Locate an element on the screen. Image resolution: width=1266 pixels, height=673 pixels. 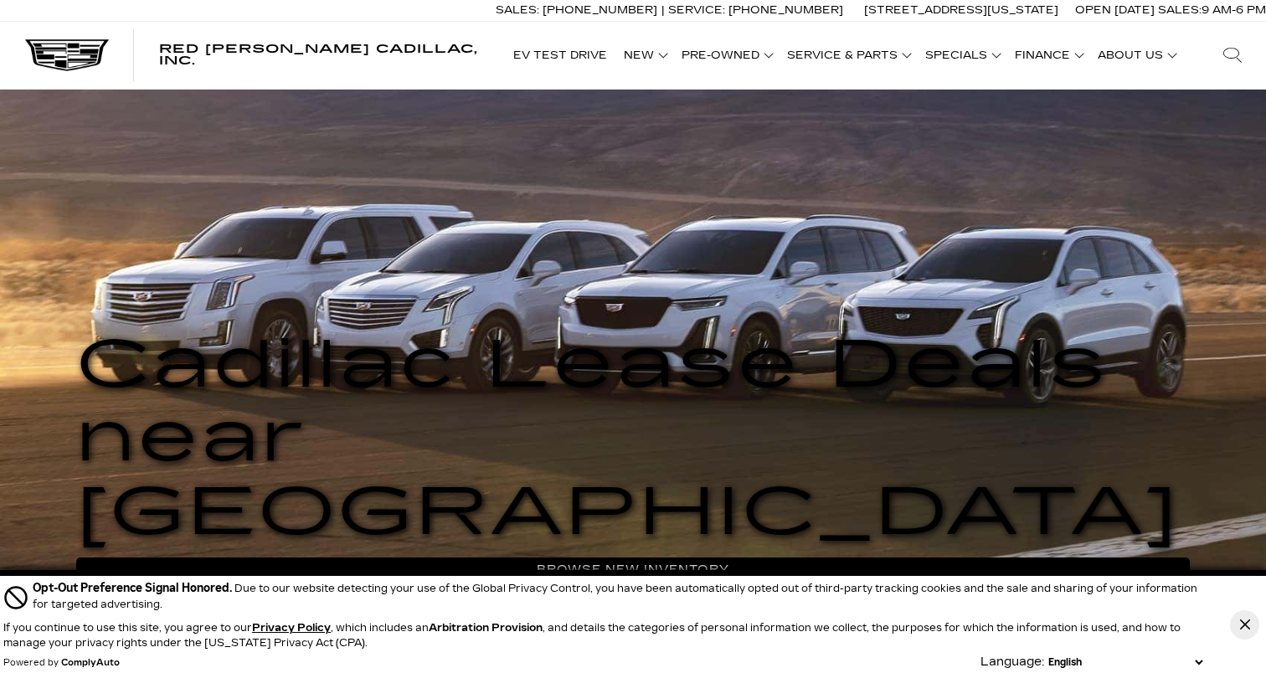
a: EV Test Drive is located at coordinates (560, 55).